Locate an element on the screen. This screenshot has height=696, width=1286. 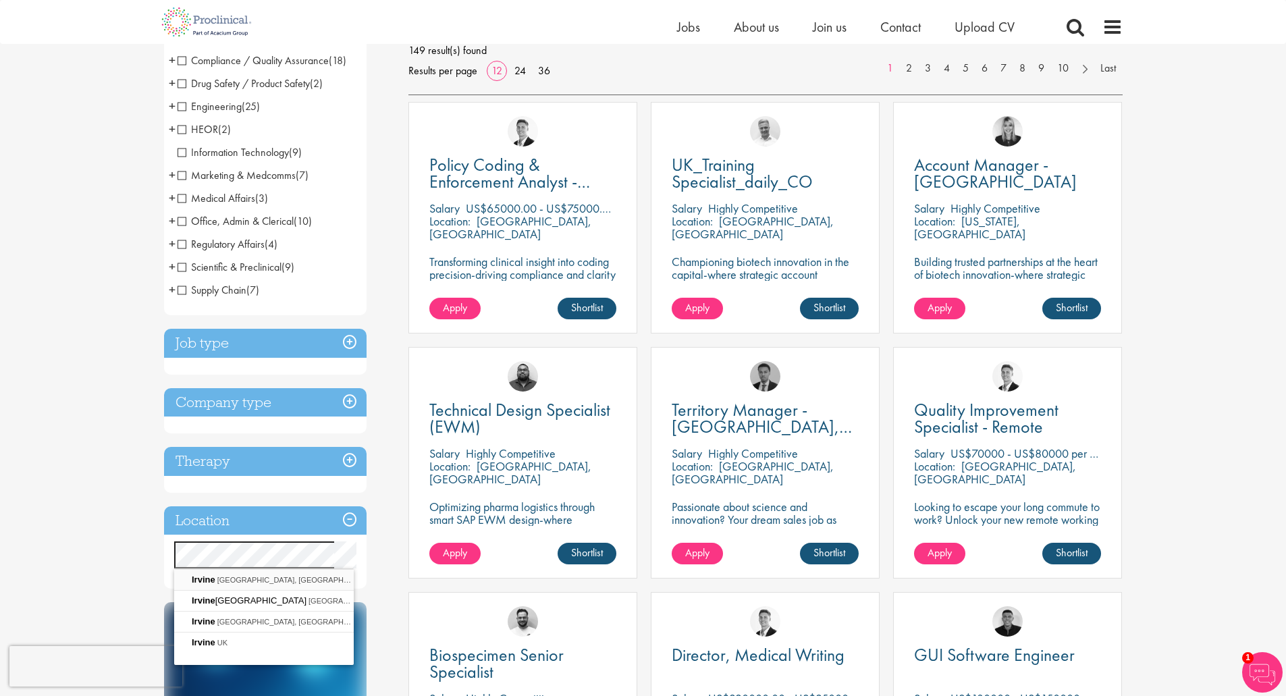
span: Office, Admin & Clerical is located at coordinates (236, 221).